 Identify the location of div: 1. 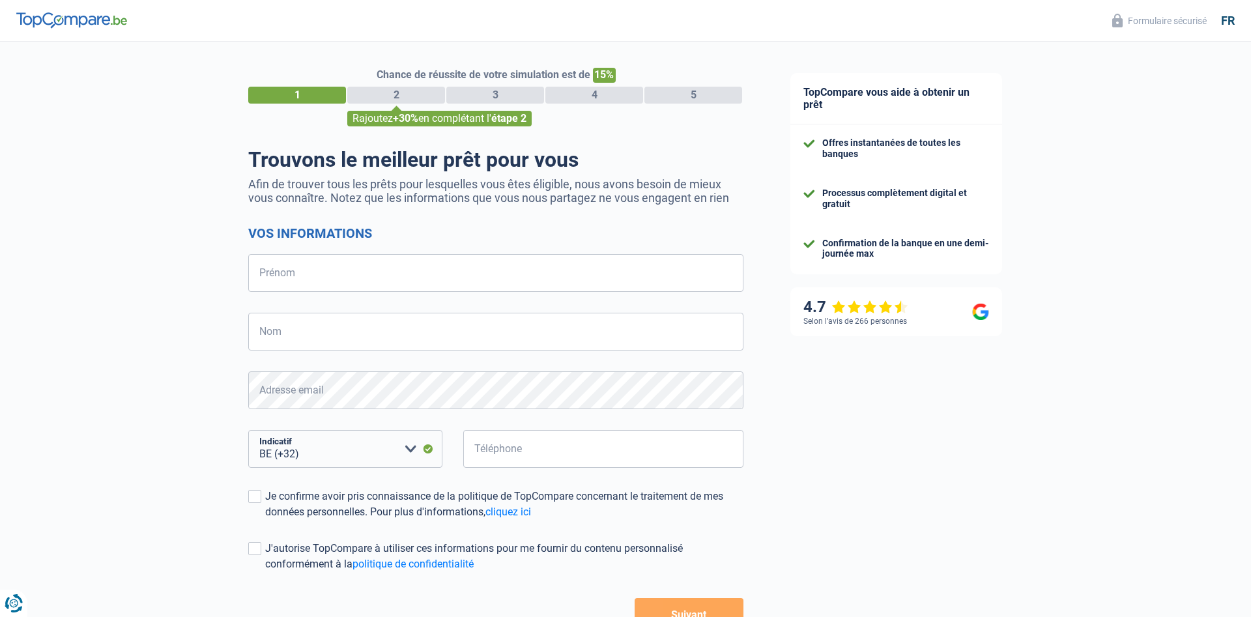
(297, 95).